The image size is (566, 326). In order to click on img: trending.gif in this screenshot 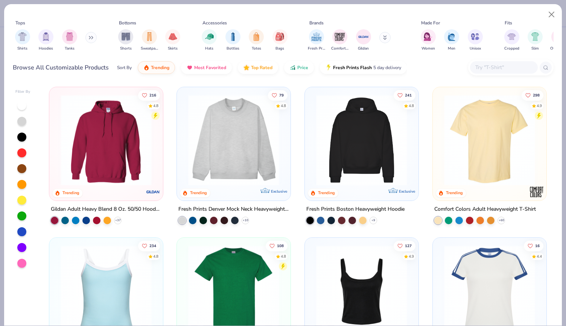, I will do `click(146, 68)`.